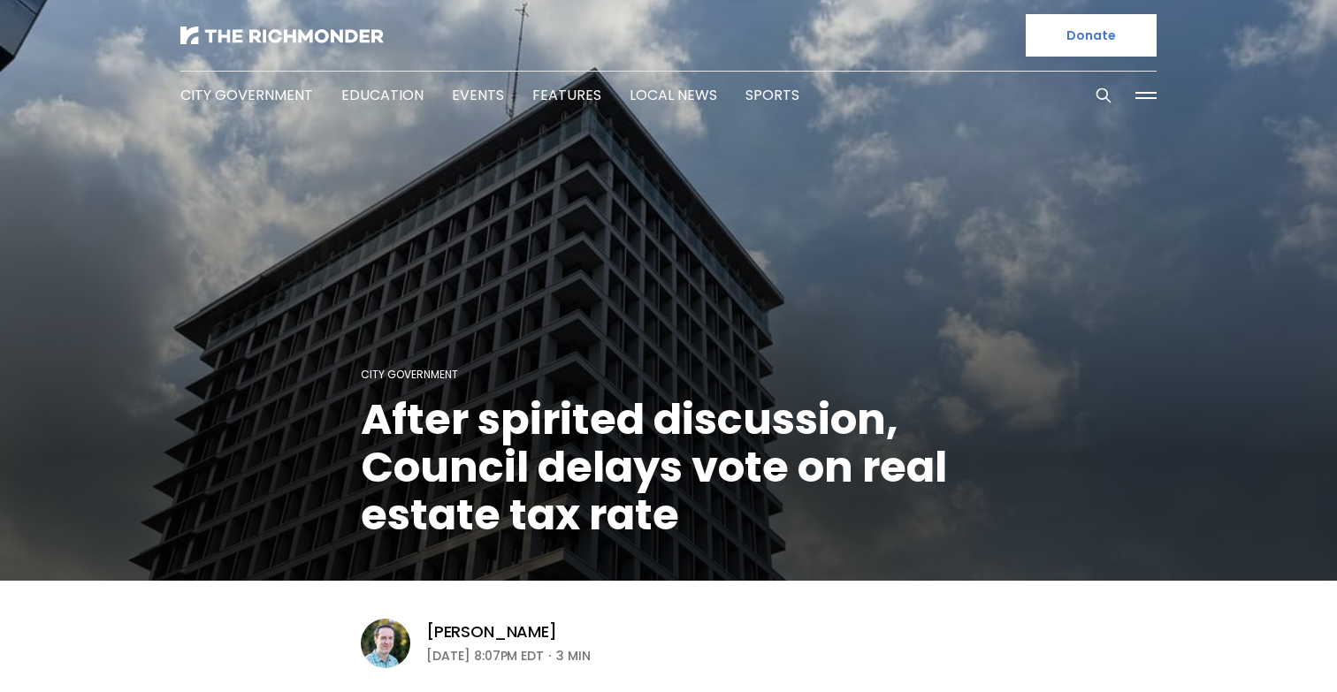 The image size is (1337, 692). I want to click on a: Local News, so click(673, 95).